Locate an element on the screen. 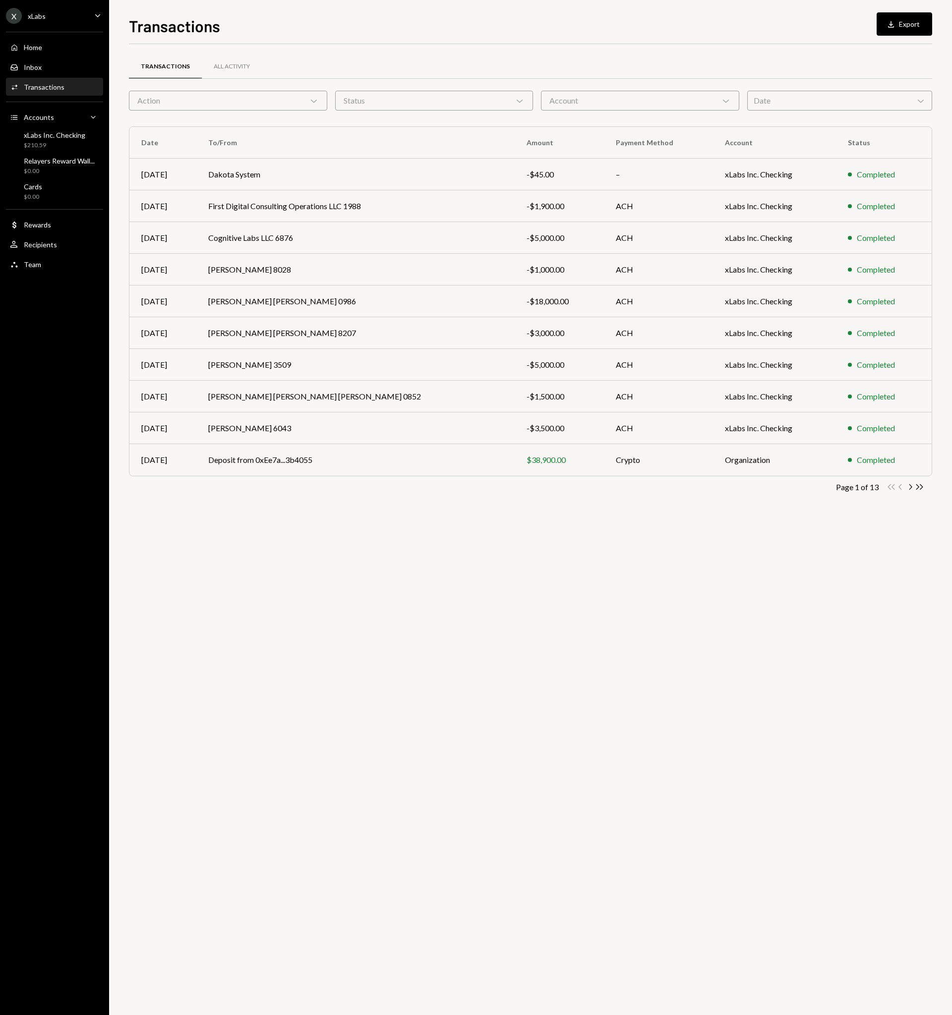  div: Home is located at coordinates (33, 47).